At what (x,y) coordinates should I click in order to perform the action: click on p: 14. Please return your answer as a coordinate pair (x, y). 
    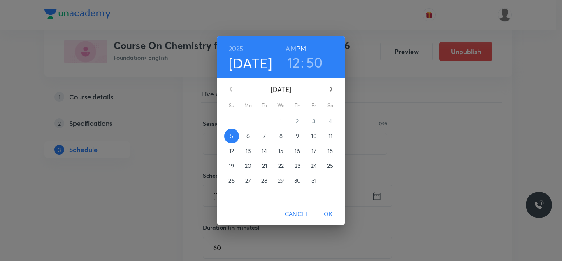
    Looking at the image, I should click on (264, 151).